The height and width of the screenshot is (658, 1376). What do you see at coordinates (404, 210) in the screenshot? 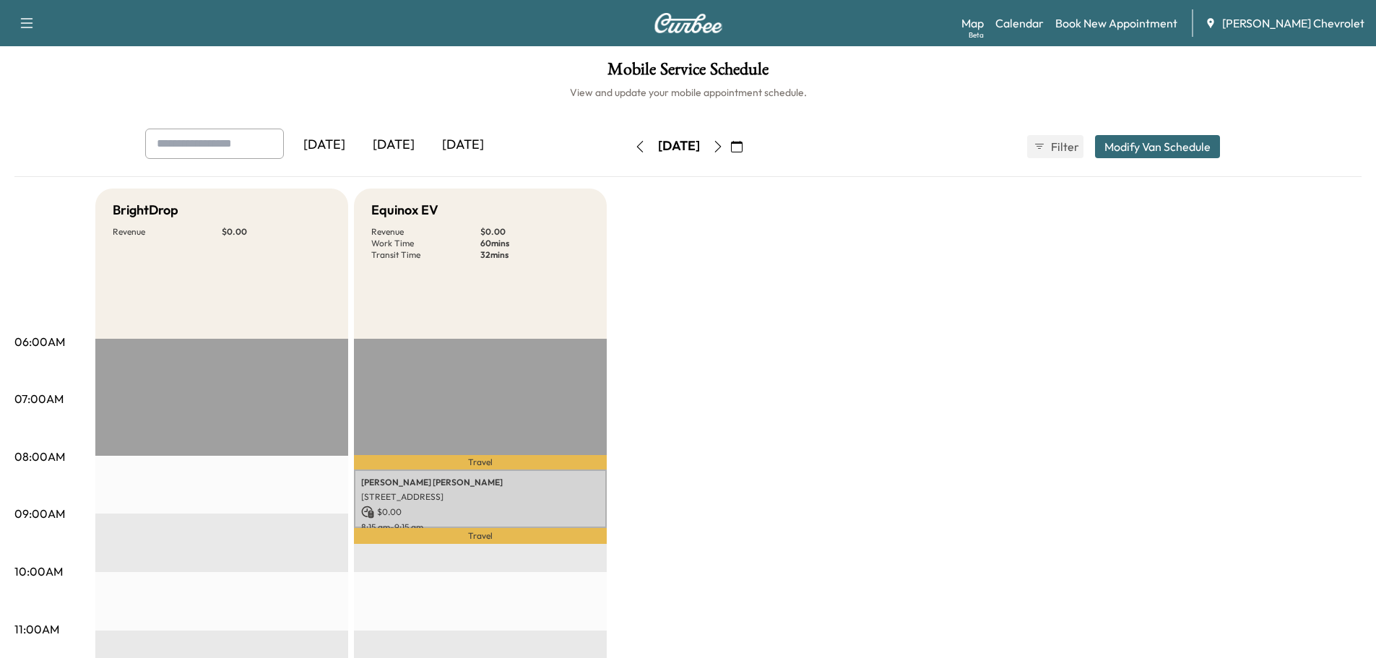
I see `h5: Equinox EV` at bounding box center [404, 210].